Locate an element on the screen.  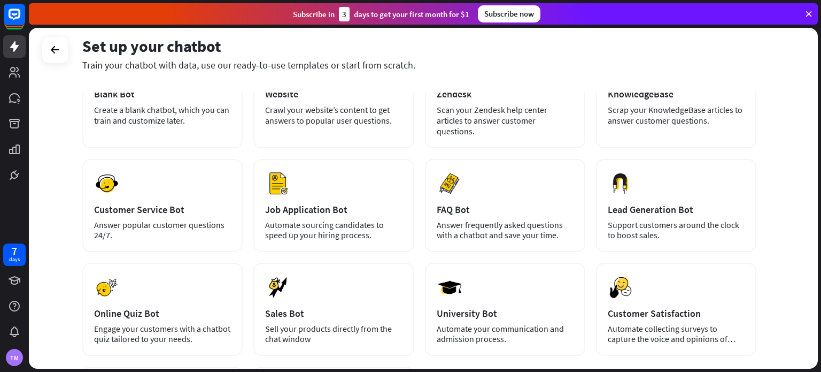
div: Sales Bot is located at coordinates (334, 313).